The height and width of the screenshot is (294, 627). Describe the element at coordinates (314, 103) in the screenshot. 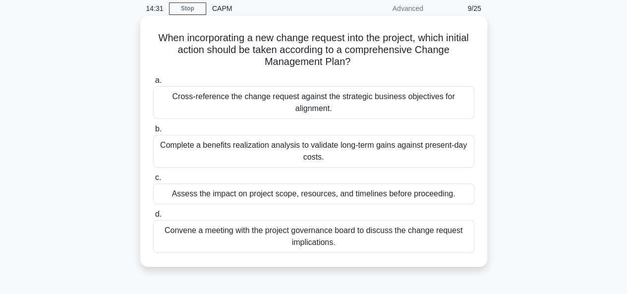

I see `div: Cross-reference the change request against the strategic business objectives for alignment.` at that location.